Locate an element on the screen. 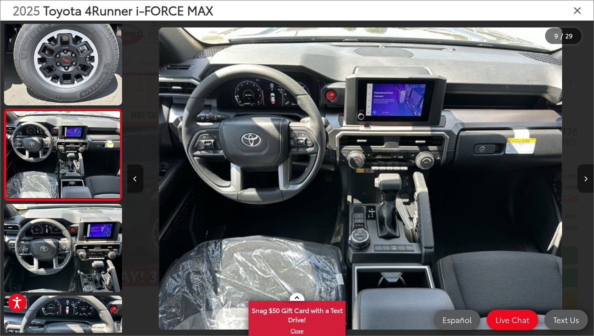  span: Live Chat is located at coordinates (512, 320).